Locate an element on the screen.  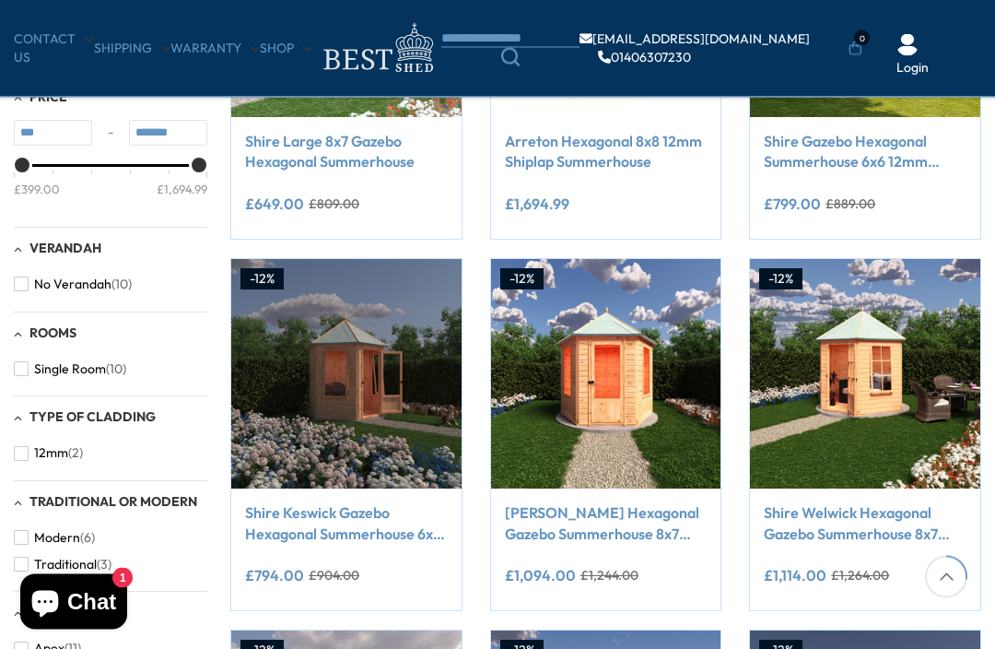
a: CONTACT US is located at coordinates (53, 48).